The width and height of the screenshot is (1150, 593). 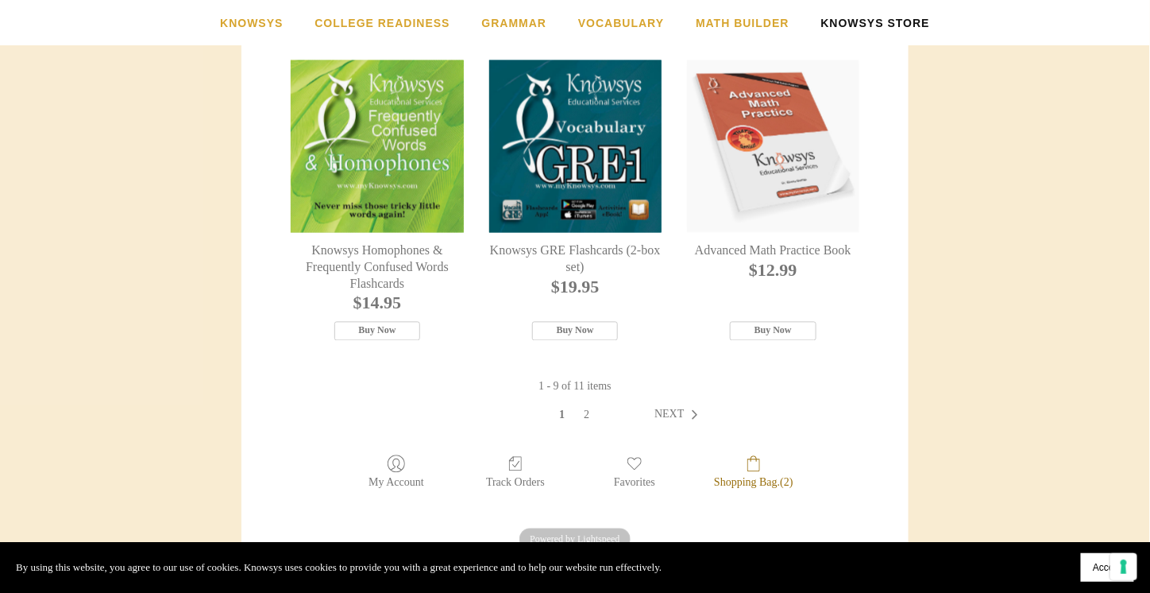 I want to click on div: Knowsys GRE Flashcards (2-box set), so click(x=575, y=260).